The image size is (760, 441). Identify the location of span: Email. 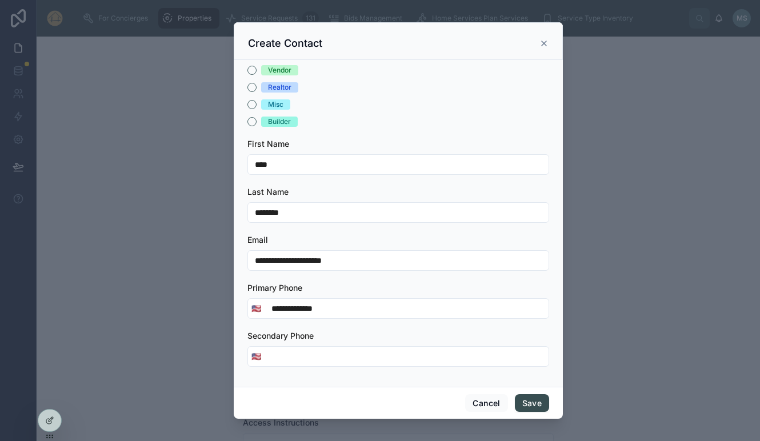
(258, 240).